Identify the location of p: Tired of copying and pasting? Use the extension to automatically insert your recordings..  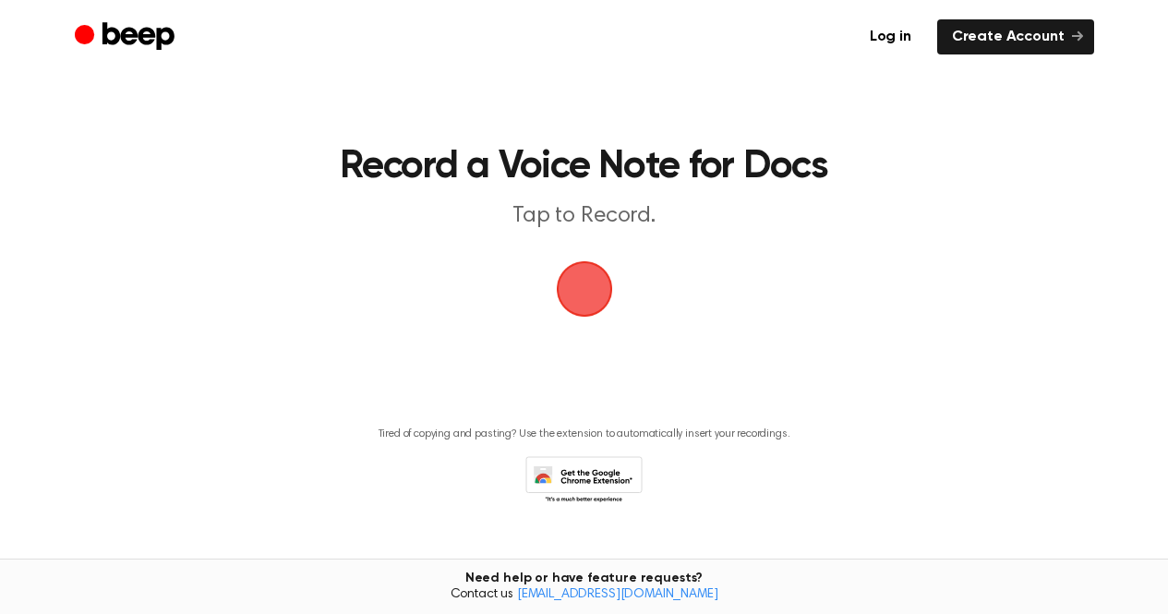
(584, 434).